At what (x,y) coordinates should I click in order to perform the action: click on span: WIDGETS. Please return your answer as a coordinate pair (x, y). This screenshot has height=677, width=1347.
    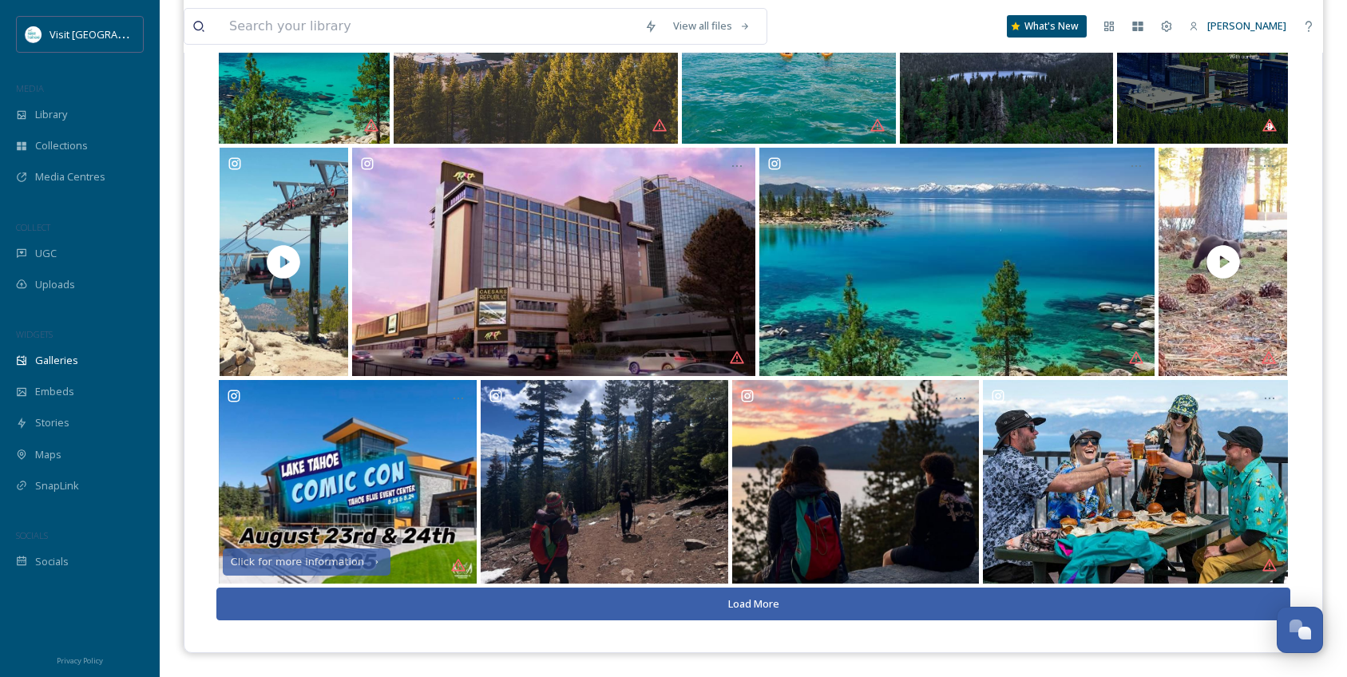
    Looking at the image, I should click on (34, 334).